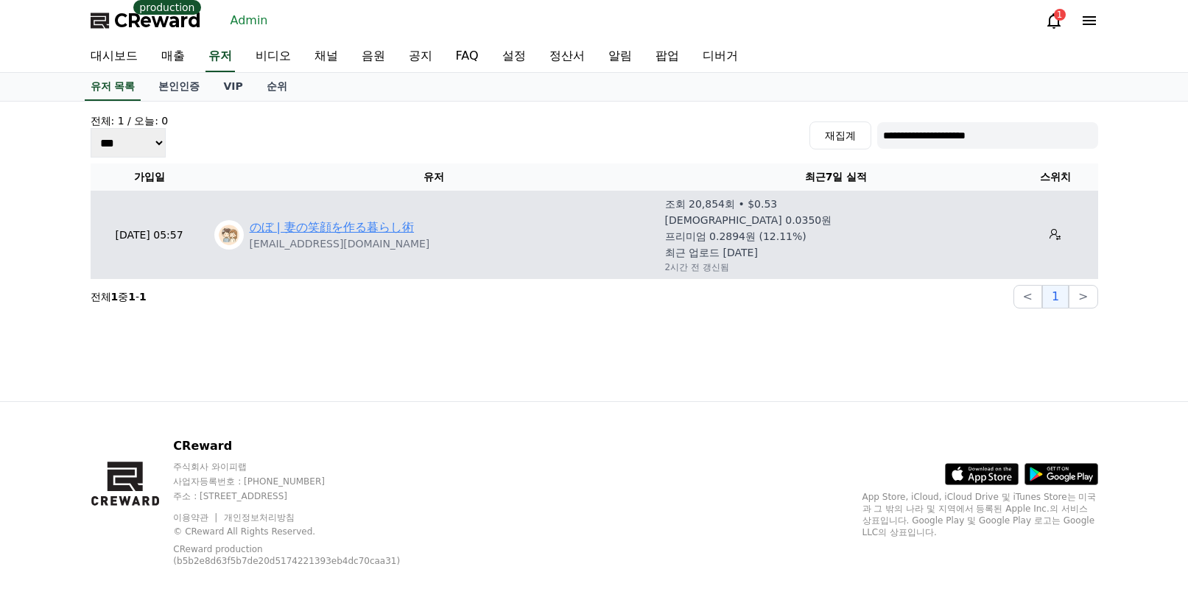 The image size is (1188, 614). I want to click on a: 유저, so click(220, 57).